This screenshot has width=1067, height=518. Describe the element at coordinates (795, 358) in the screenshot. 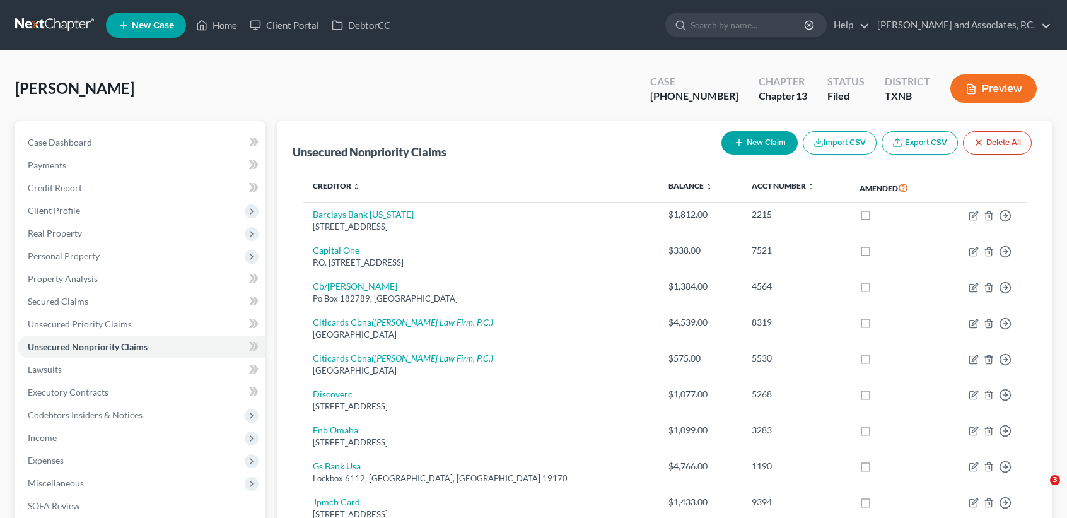

I see `div: 5530` at that location.